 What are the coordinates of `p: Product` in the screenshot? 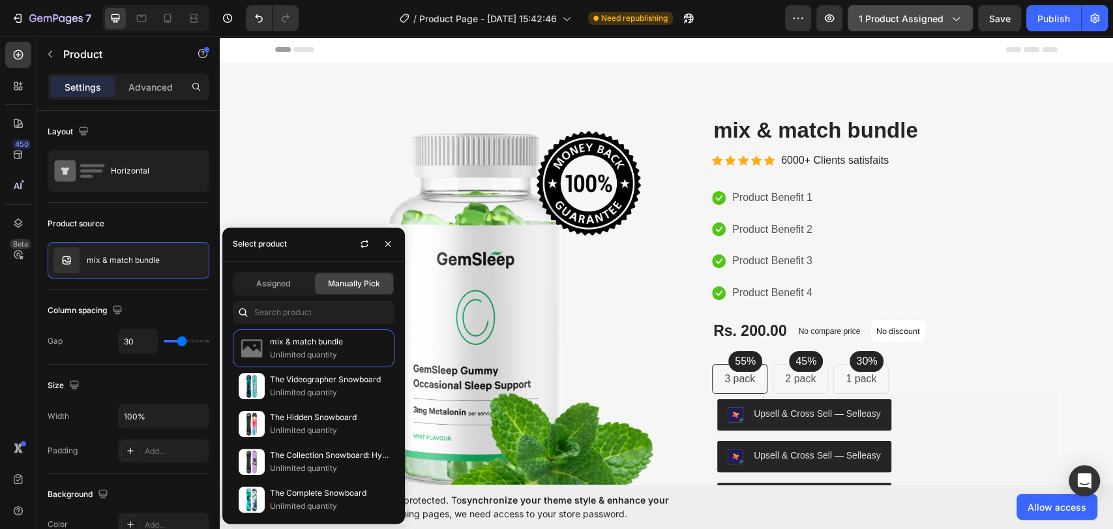 It's located at (119, 54).